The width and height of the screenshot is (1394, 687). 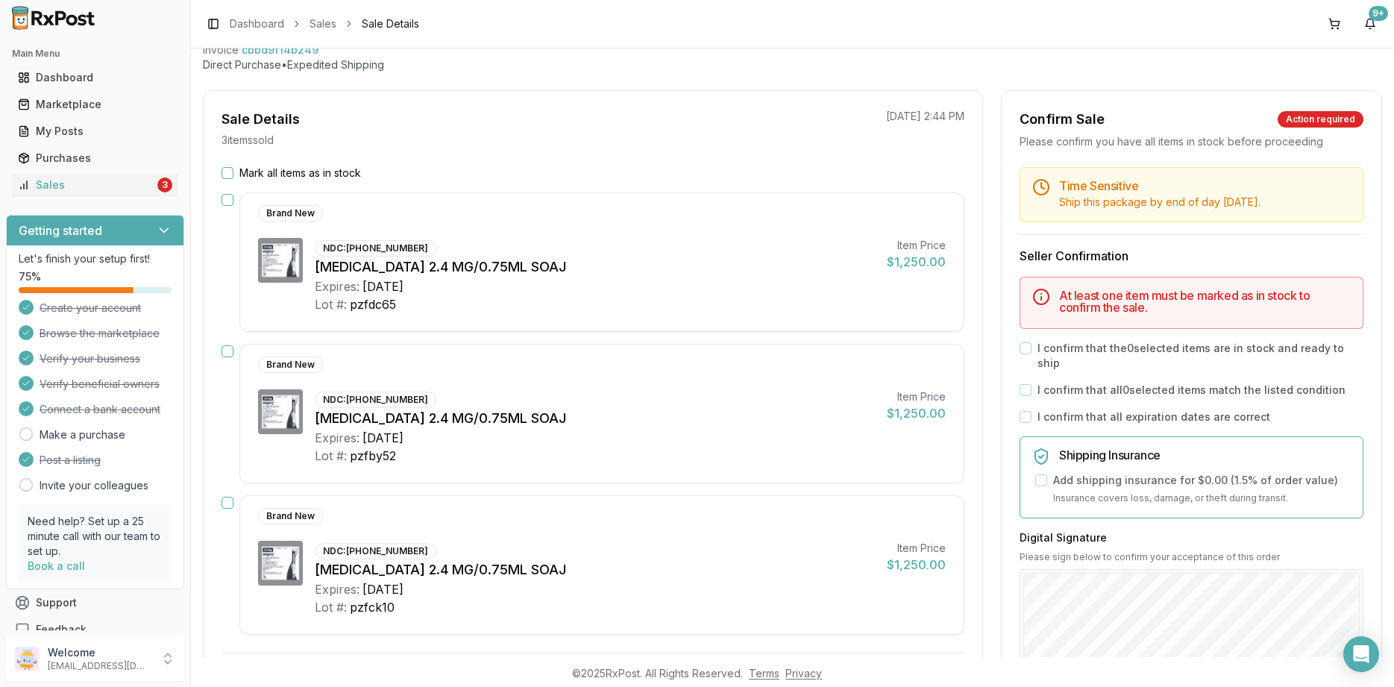 I want to click on a: Make a purchase, so click(x=82, y=435).